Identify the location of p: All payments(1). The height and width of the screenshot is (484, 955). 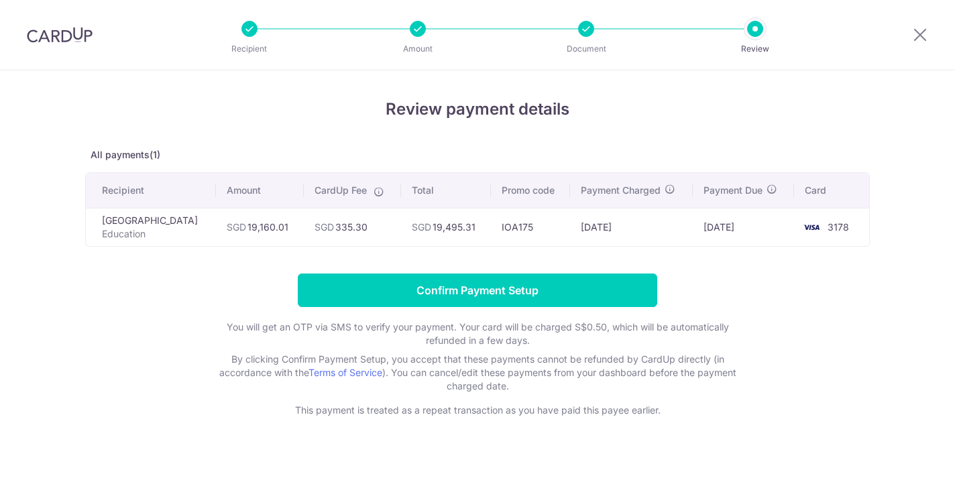
(477, 155).